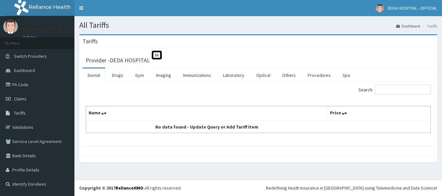 Image resolution: width=442 pixels, height=196 pixels. Describe the element at coordinates (24, 70) in the screenshot. I see `span: Dashboard` at that location.